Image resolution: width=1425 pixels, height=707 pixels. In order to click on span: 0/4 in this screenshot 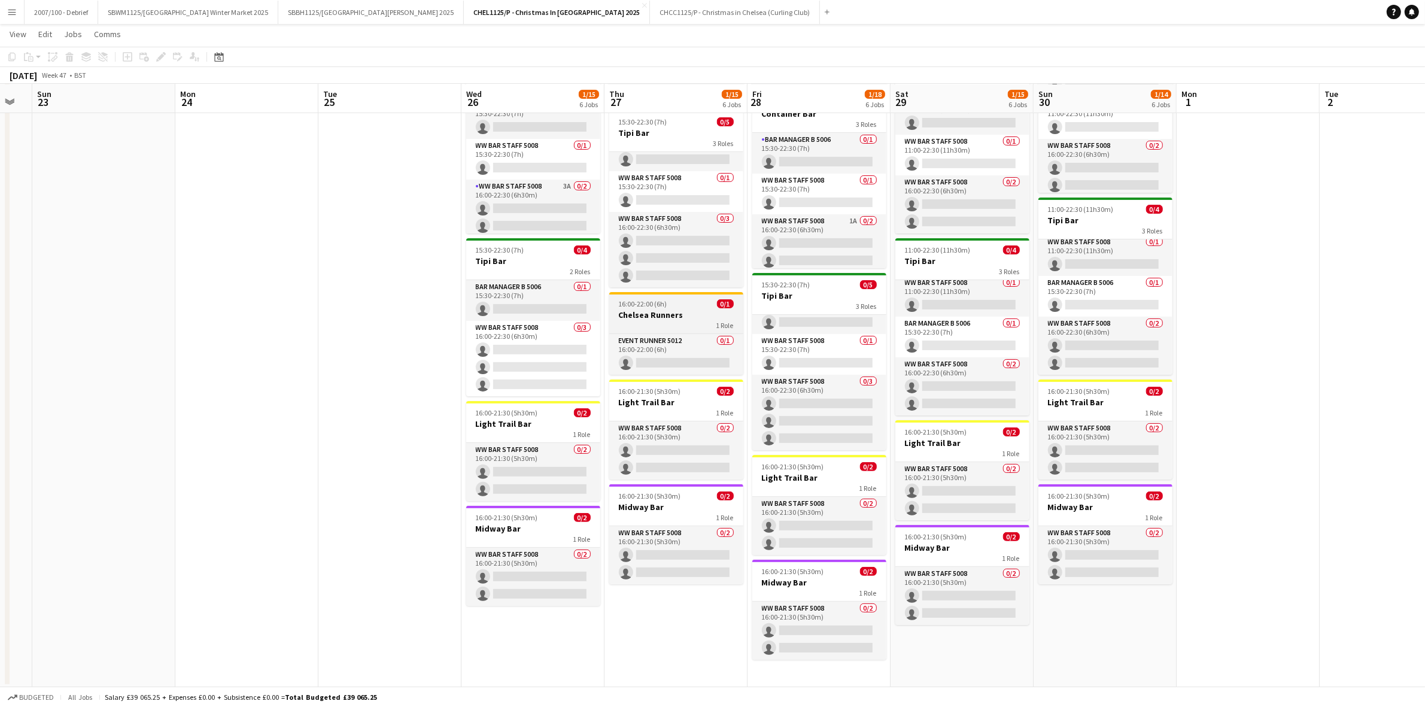, I will do `click(582, 250)`.